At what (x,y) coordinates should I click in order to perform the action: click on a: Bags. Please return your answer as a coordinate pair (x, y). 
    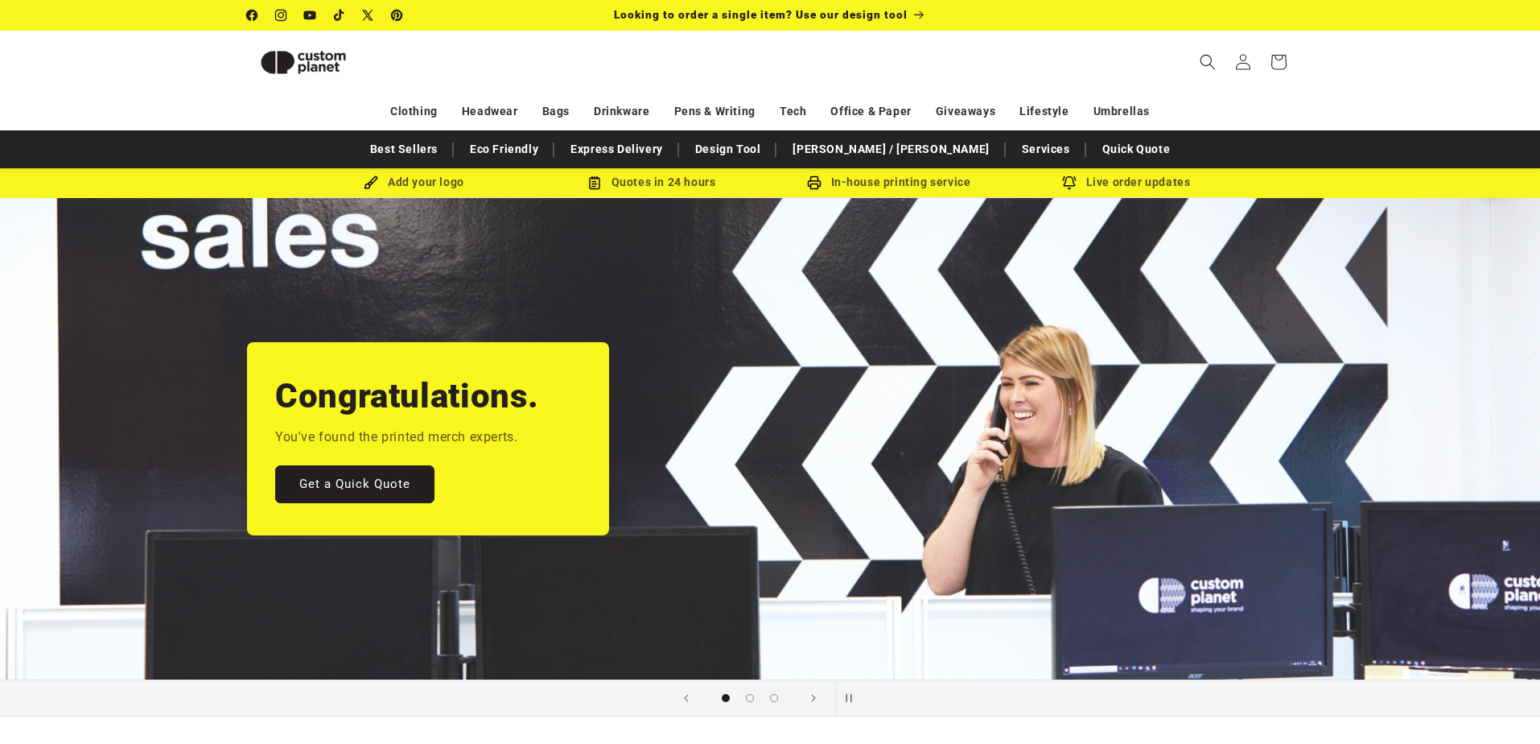
    Looking at the image, I should click on (556, 111).